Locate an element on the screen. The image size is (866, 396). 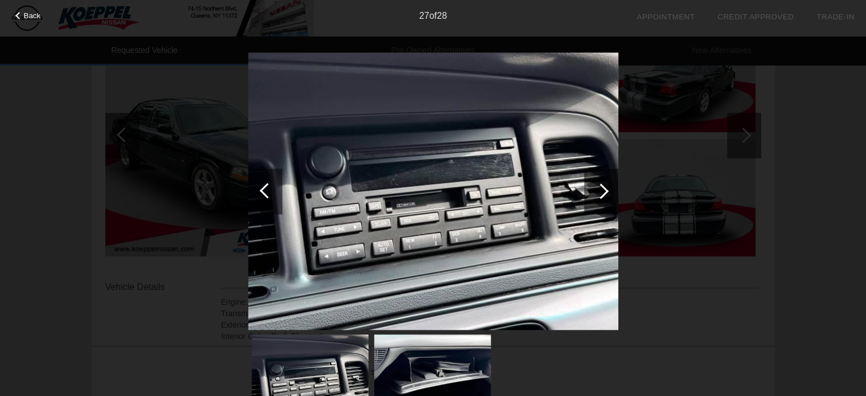
a: Trade-In is located at coordinates (835, 17).